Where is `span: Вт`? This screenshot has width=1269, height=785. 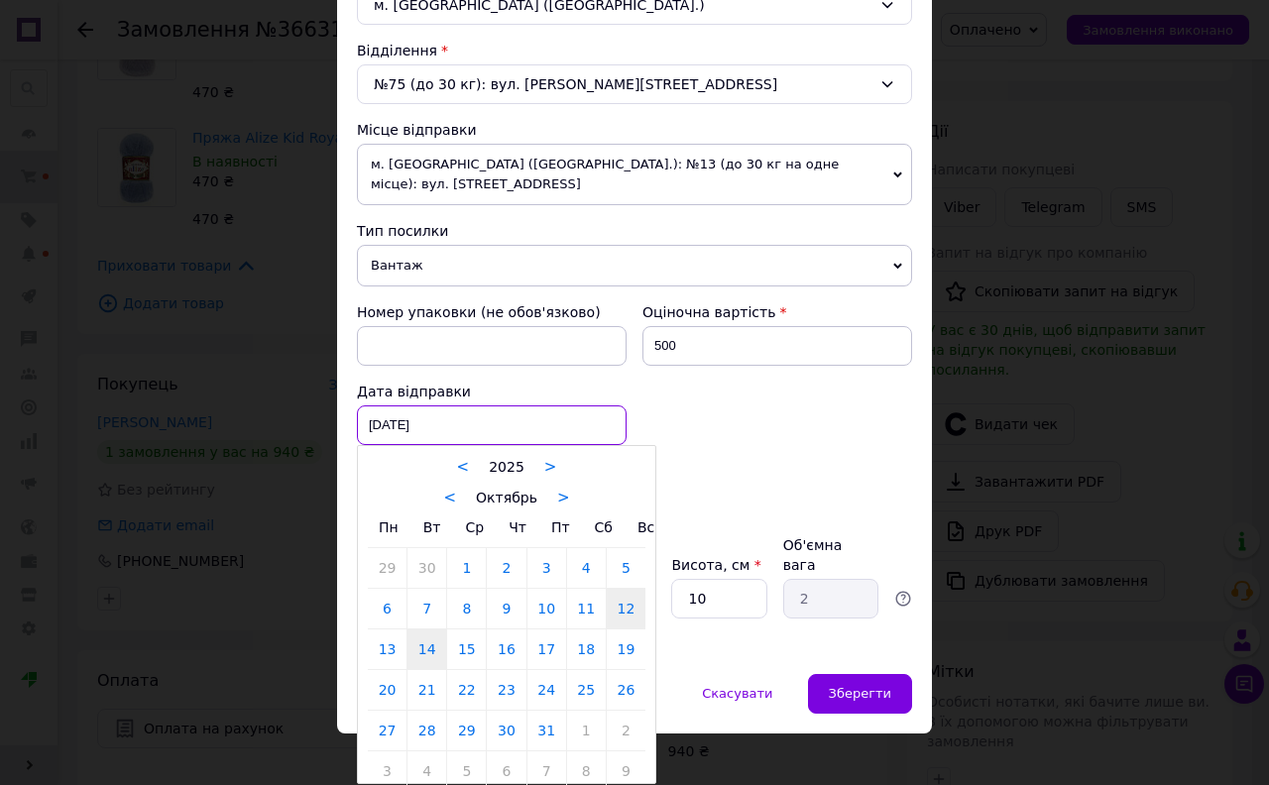 span: Вт is located at coordinates (432, 527).